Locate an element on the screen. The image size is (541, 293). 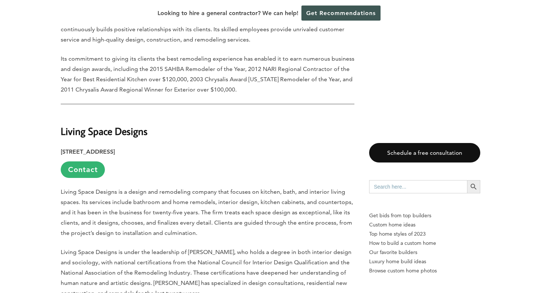
a: Schedule a free consultation is located at coordinates (424, 153).